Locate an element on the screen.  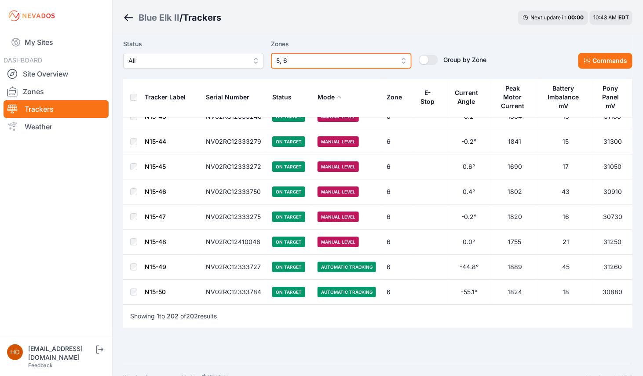
a: Trackers is located at coordinates (56, 109).